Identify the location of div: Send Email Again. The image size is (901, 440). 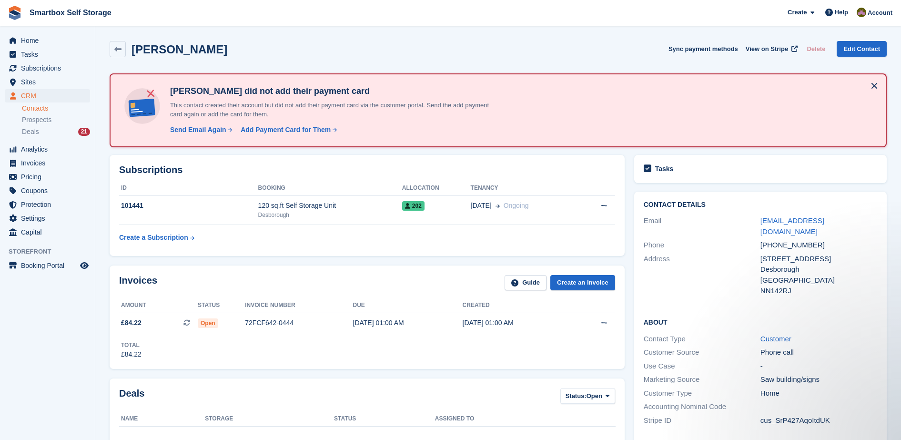
(198, 130).